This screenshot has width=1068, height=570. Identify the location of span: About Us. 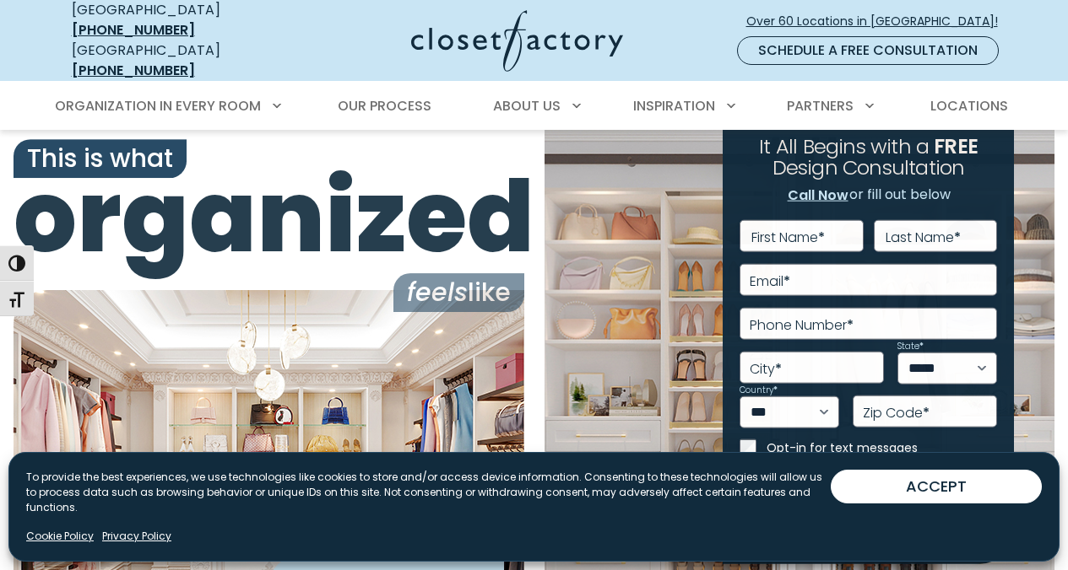
(527, 105).